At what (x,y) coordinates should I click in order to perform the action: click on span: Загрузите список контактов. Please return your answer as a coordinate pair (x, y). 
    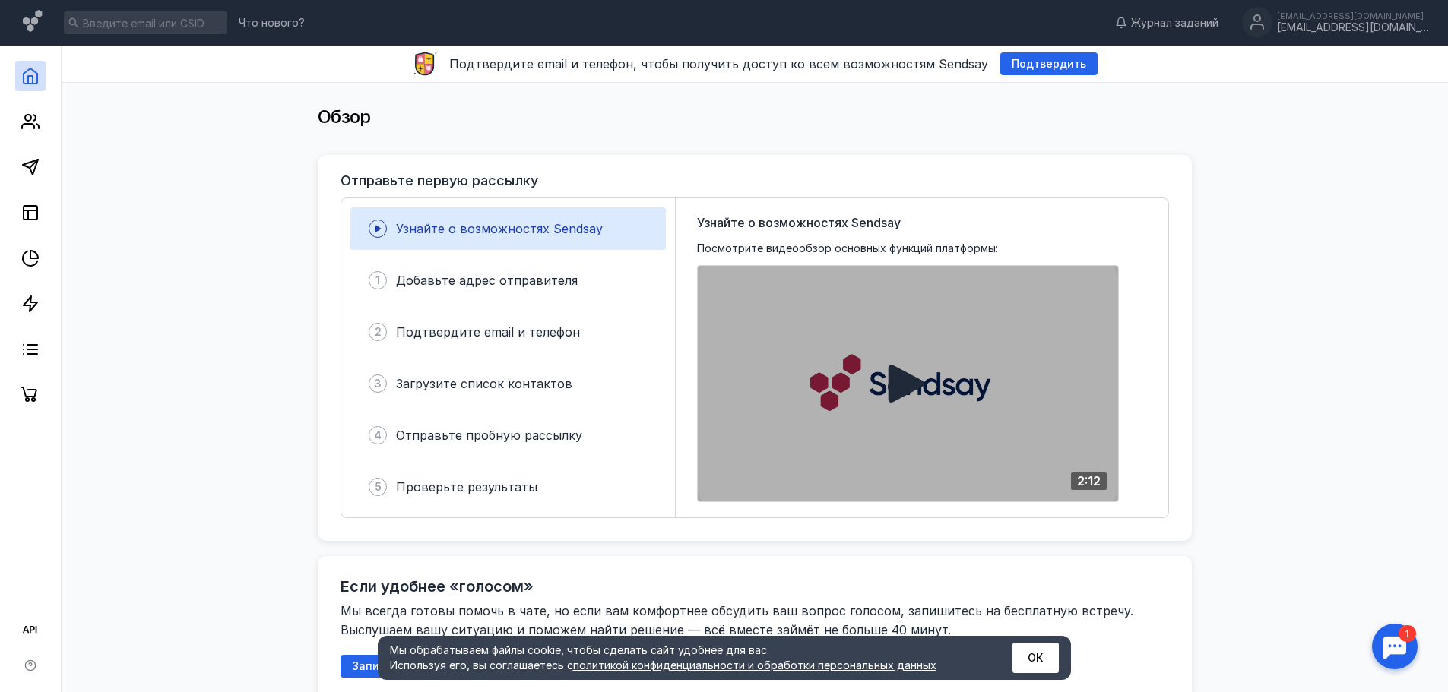
    Looking at the image, I should click on (484, 384).